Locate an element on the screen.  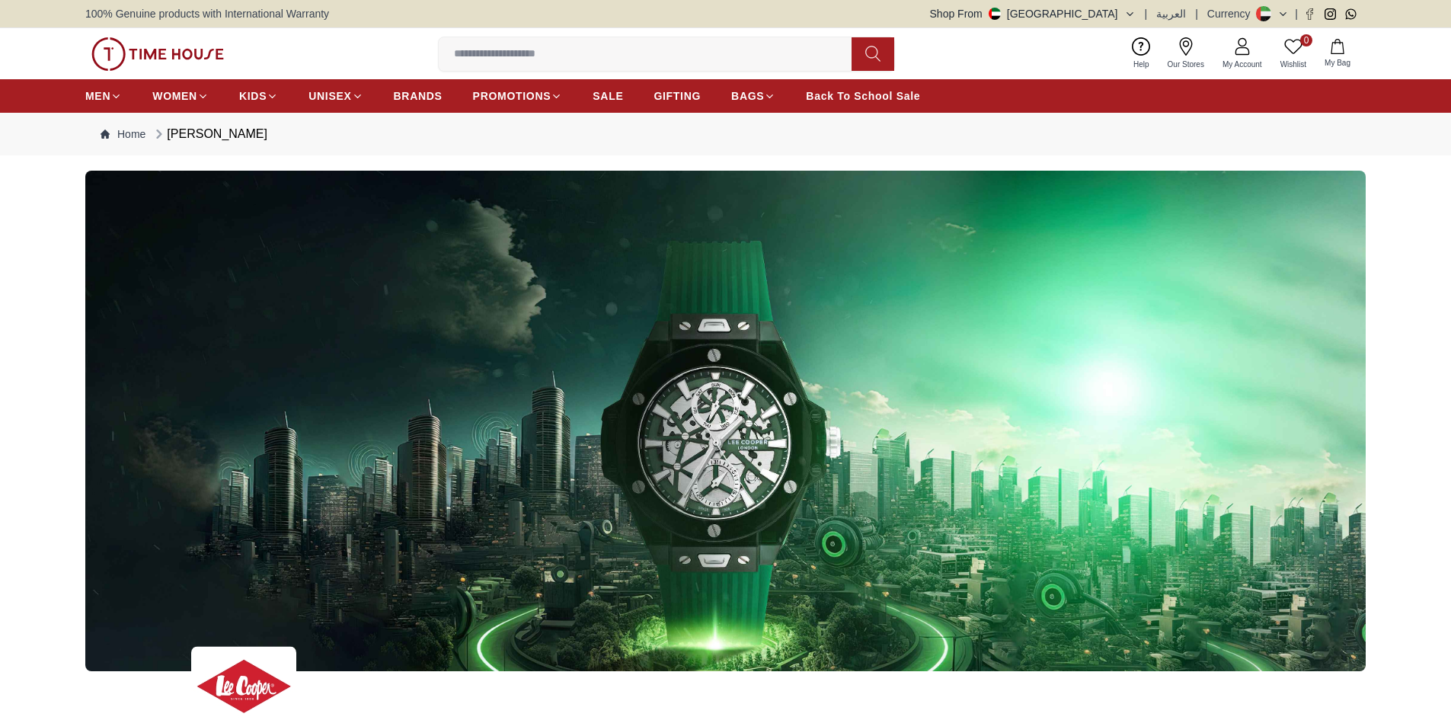
span: GIFTING is located at coordinates (677, 96).